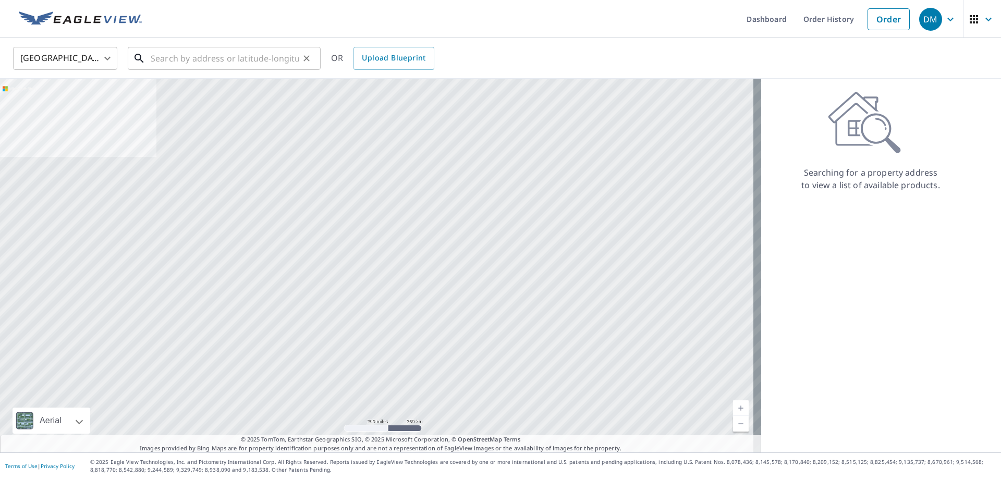 This screenshot has height=479, width=1001. What do you see at coordinates (381, 440) in the screenshot?
I see `span: © 2025 TomTom, Earthstar Geographics SIO, © 2025 Microsoft Corporation, ©` at bounding box center [381, 440].